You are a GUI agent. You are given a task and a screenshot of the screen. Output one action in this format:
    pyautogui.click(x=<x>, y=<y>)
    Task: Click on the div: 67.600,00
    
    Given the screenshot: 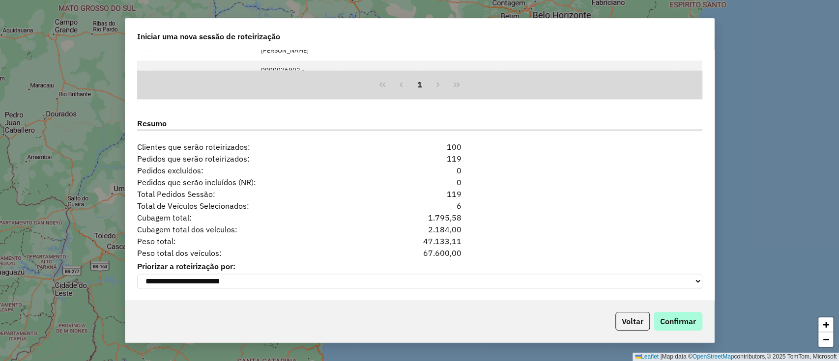 What is the action you would take?
    pyautogui.click(x=420, y=253)
    